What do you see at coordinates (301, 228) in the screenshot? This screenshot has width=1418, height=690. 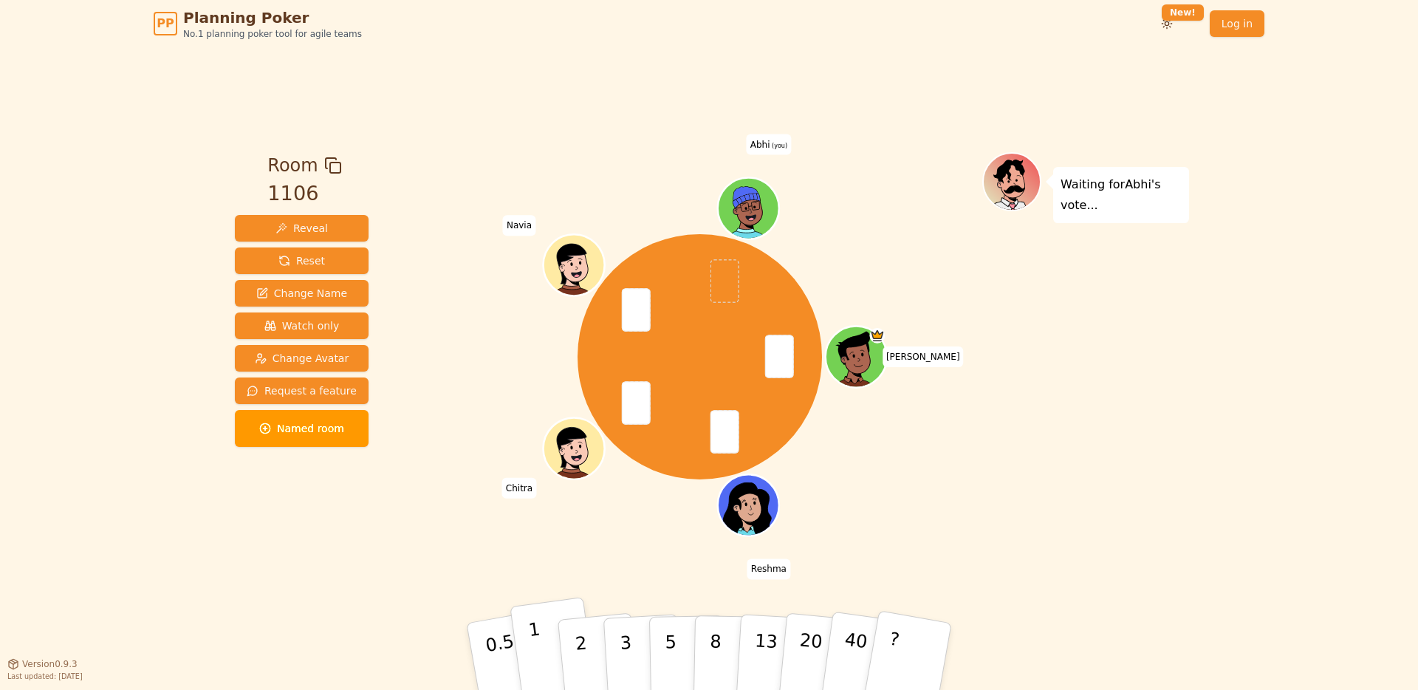 I see `button: Reveal` at bounding box center [301, 228].